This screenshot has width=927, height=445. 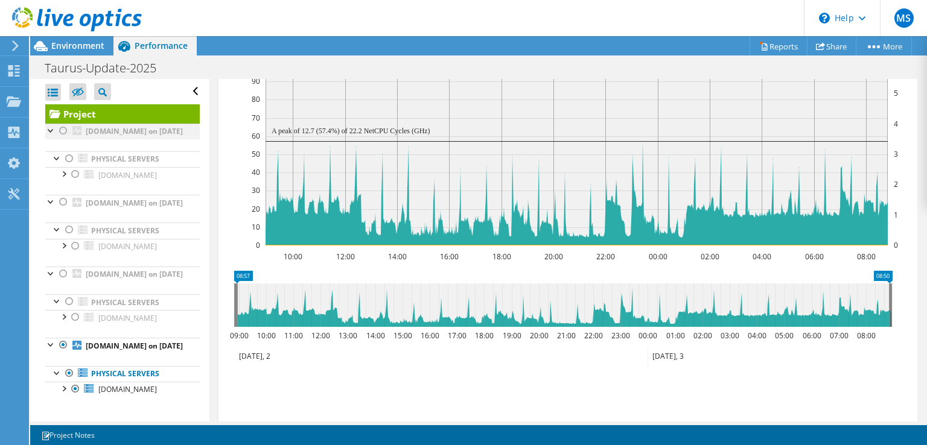 I want to click on text: 3, so click(x=895, y=154).